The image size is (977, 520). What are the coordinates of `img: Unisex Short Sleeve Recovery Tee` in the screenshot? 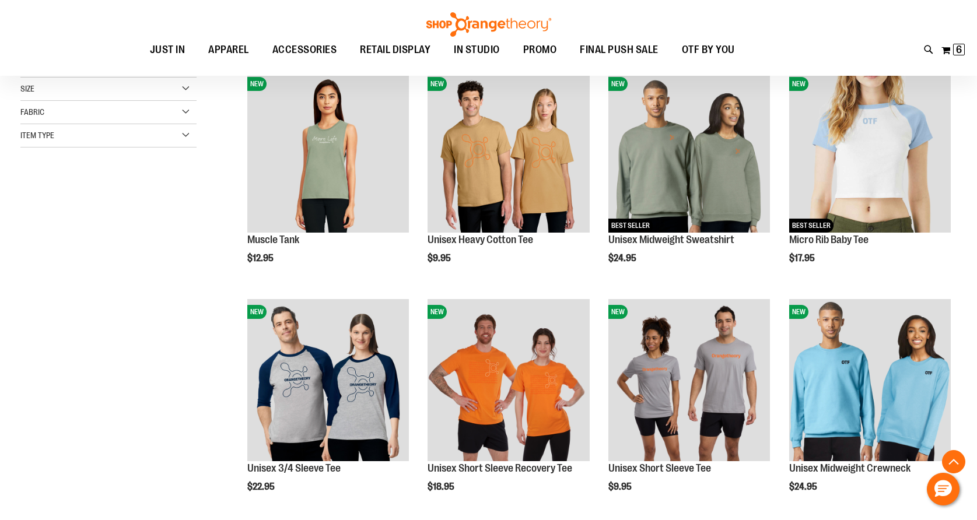 It's located at (508, 380).